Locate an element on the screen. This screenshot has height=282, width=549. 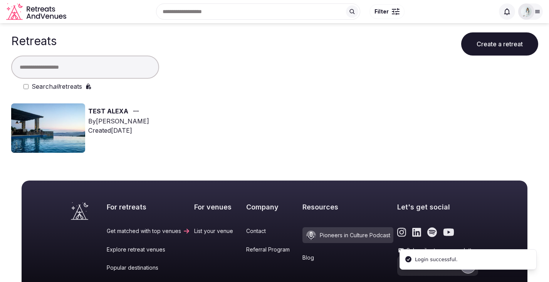
h2: Let's get social is located at coordinates (438, 207).